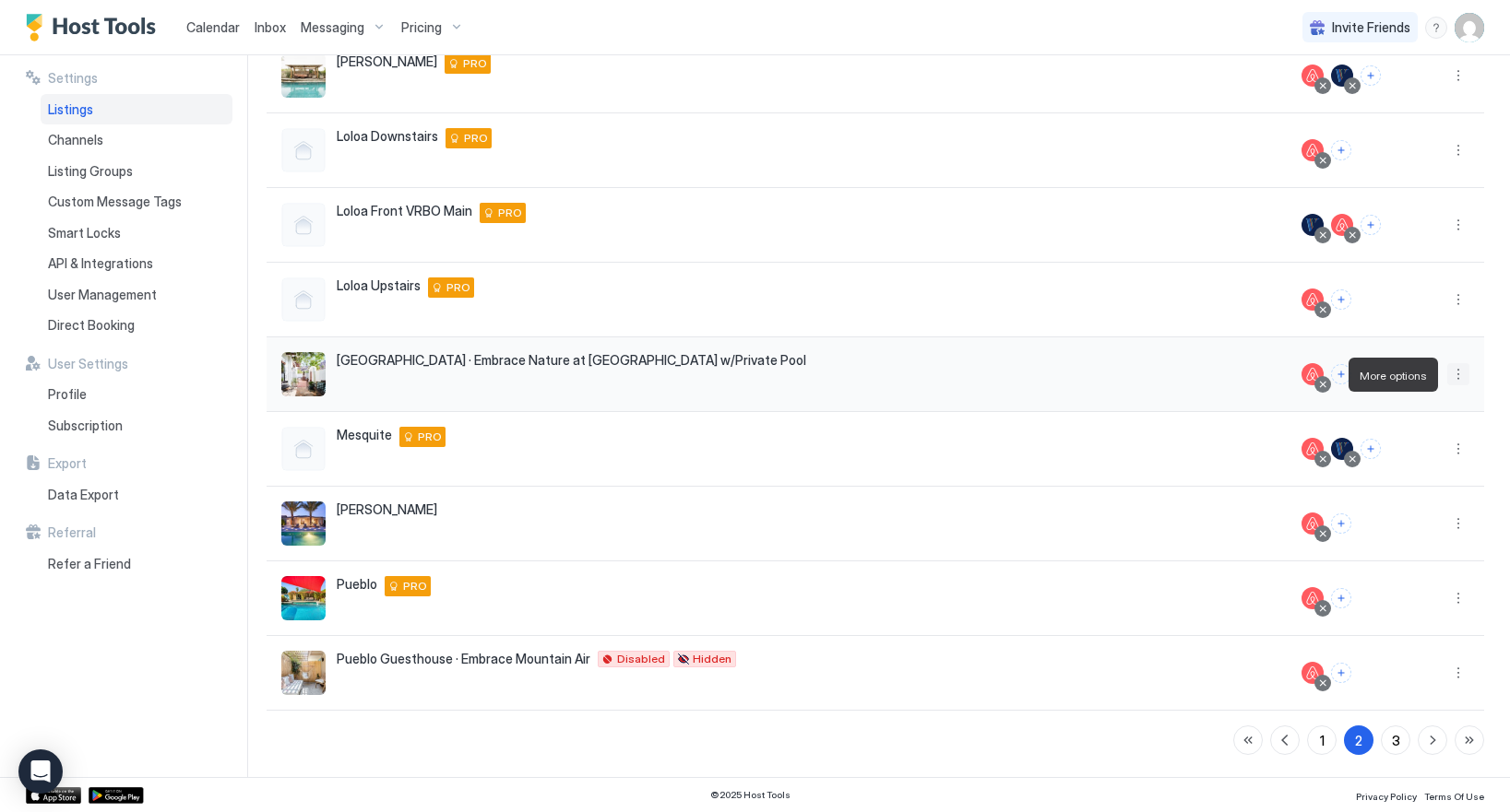 This screenshot has width=1510, height=812. I want to click on a: Privacy Policy, so click(1386, 795).